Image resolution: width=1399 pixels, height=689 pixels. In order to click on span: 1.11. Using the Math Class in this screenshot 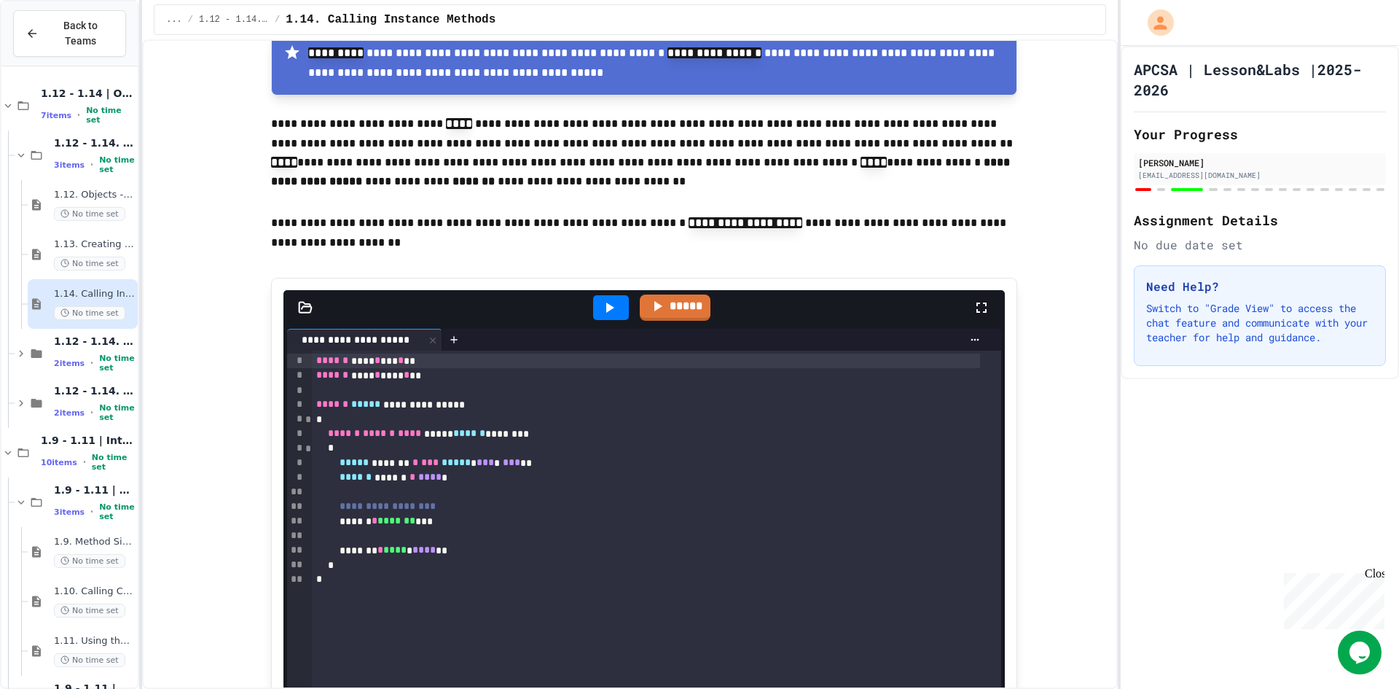, I will do `click(94, 641)`.